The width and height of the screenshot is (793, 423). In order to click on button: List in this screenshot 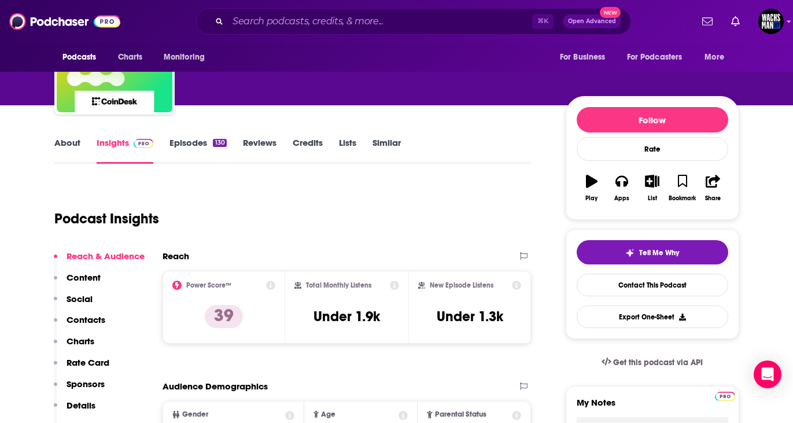, I will do `click(652, 188)`.